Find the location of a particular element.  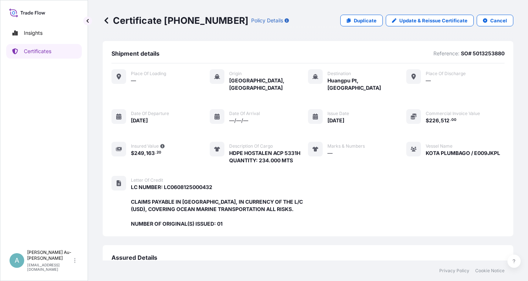

button: Cancel is located at coordinates (495, 21).